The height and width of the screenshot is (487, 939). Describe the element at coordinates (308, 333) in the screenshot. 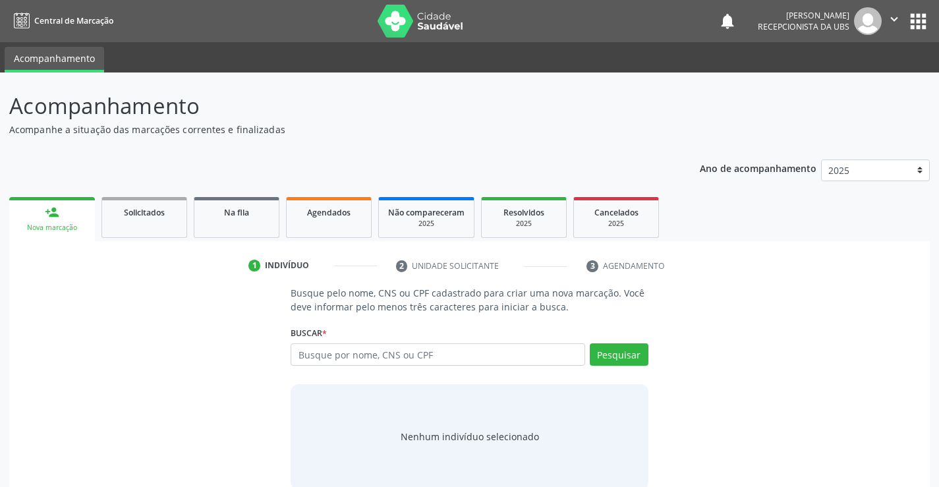

I see `label: Buscar` at that location.